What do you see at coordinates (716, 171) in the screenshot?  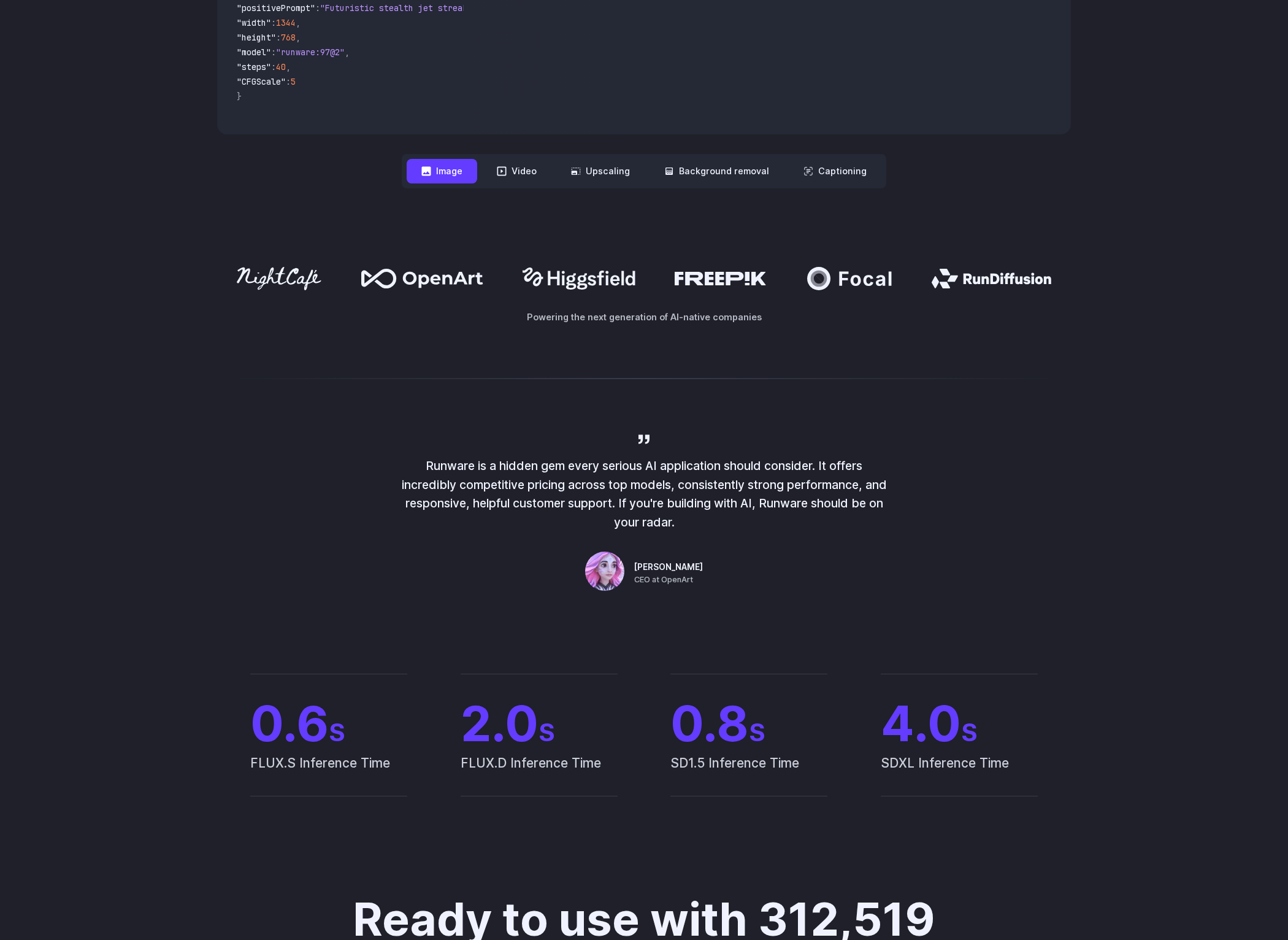 I see `button: Background removal` at bounding box center [716, 171].